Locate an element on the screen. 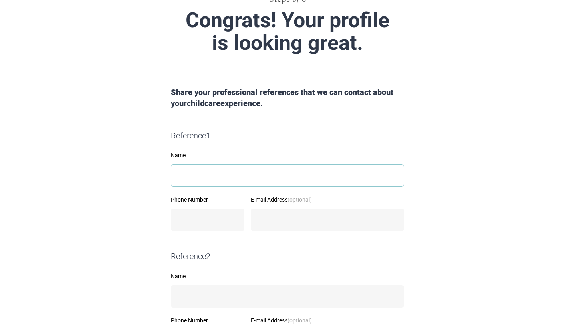 The width and height of the screenshot is (575, 324). div: Congrats! Your profile is looking great. is located at coordinates (288, 32).